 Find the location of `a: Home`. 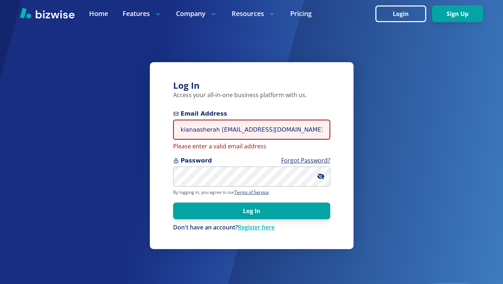

a: Home is located at coordinates (99, 13).